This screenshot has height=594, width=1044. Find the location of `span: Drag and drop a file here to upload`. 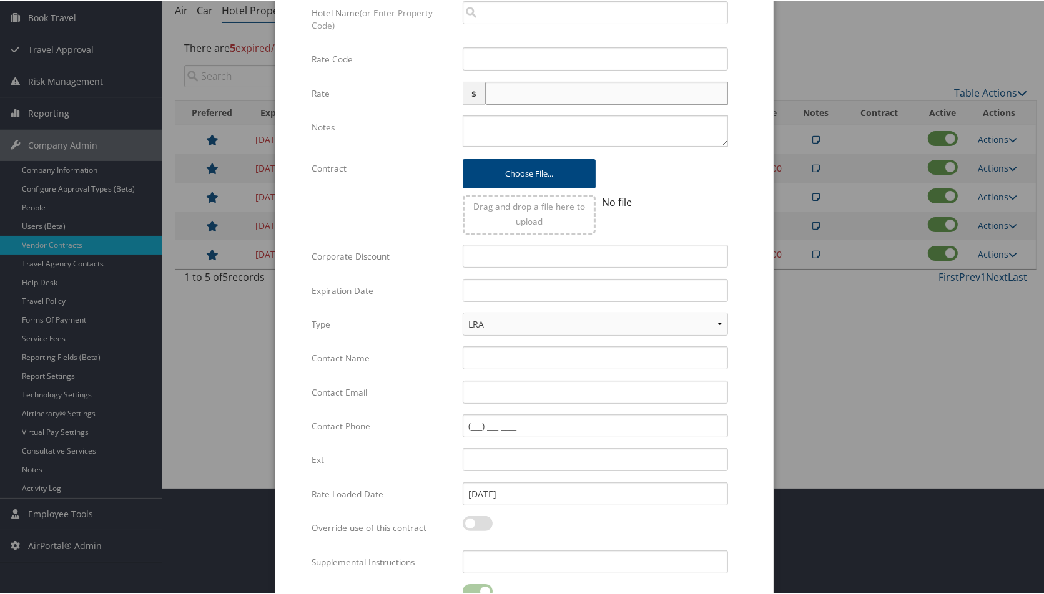

span: Drag and drop a file here to upload is located at coordinates (529, 212).